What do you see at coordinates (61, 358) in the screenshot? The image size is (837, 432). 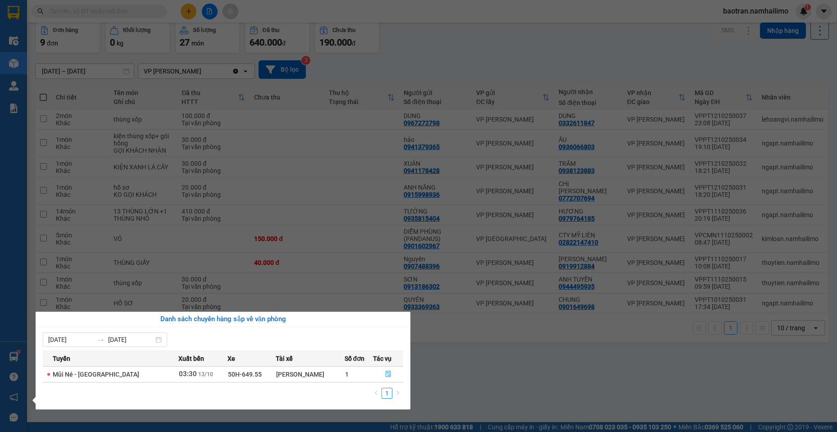 I see `span: Tuyến` at bounding box center [61, 358].